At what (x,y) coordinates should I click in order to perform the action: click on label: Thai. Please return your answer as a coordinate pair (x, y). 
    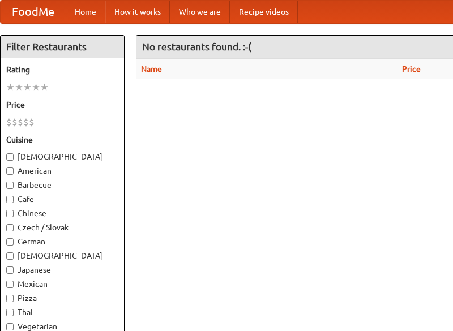
    Looking at the image, I should click on (62, 313).